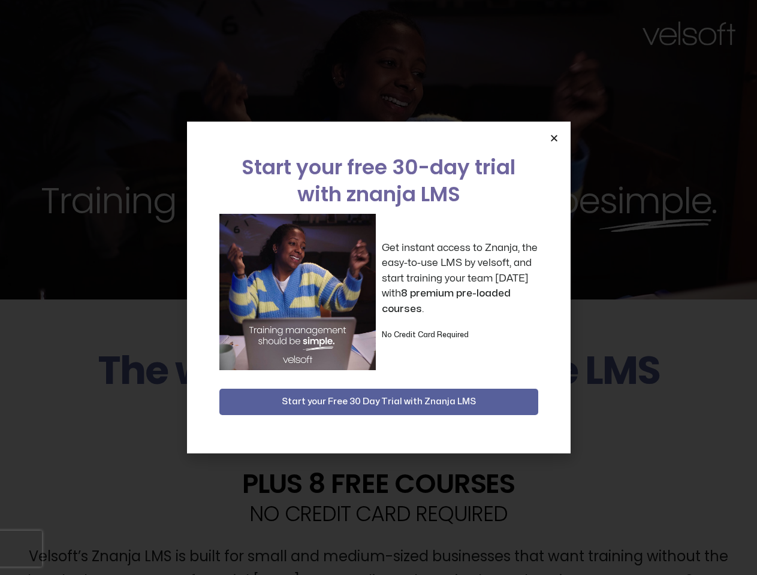 The image size is (757, 575). Describe the element at coordinates (425, 335) in the screenshot. I see `strong: No Credit Card Required` at that location.